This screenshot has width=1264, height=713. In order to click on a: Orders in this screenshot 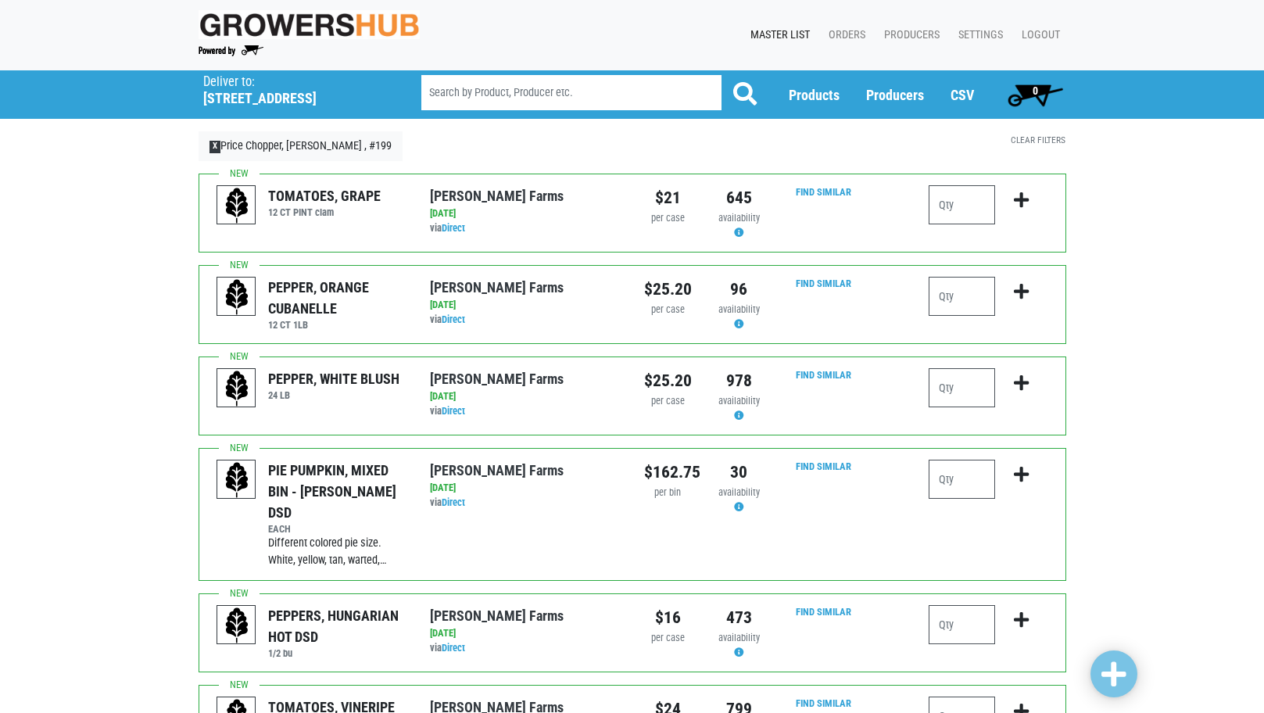, I will do `click(844, 35)`.